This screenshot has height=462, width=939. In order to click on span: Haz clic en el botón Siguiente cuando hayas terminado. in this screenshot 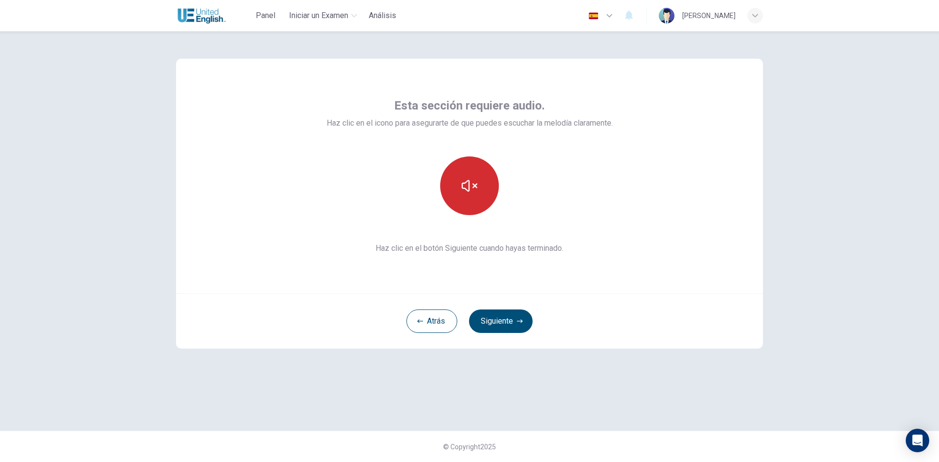, I will do `click(469, 248)`.